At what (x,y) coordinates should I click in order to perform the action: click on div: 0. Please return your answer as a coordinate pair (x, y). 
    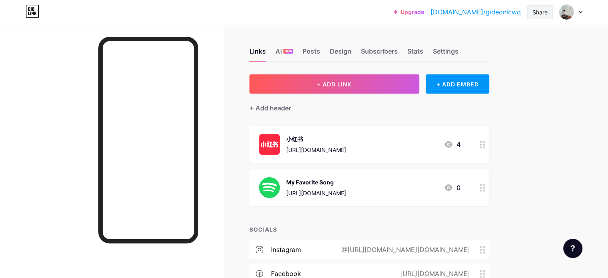
    Looking at the image, I should click on (452, 187).